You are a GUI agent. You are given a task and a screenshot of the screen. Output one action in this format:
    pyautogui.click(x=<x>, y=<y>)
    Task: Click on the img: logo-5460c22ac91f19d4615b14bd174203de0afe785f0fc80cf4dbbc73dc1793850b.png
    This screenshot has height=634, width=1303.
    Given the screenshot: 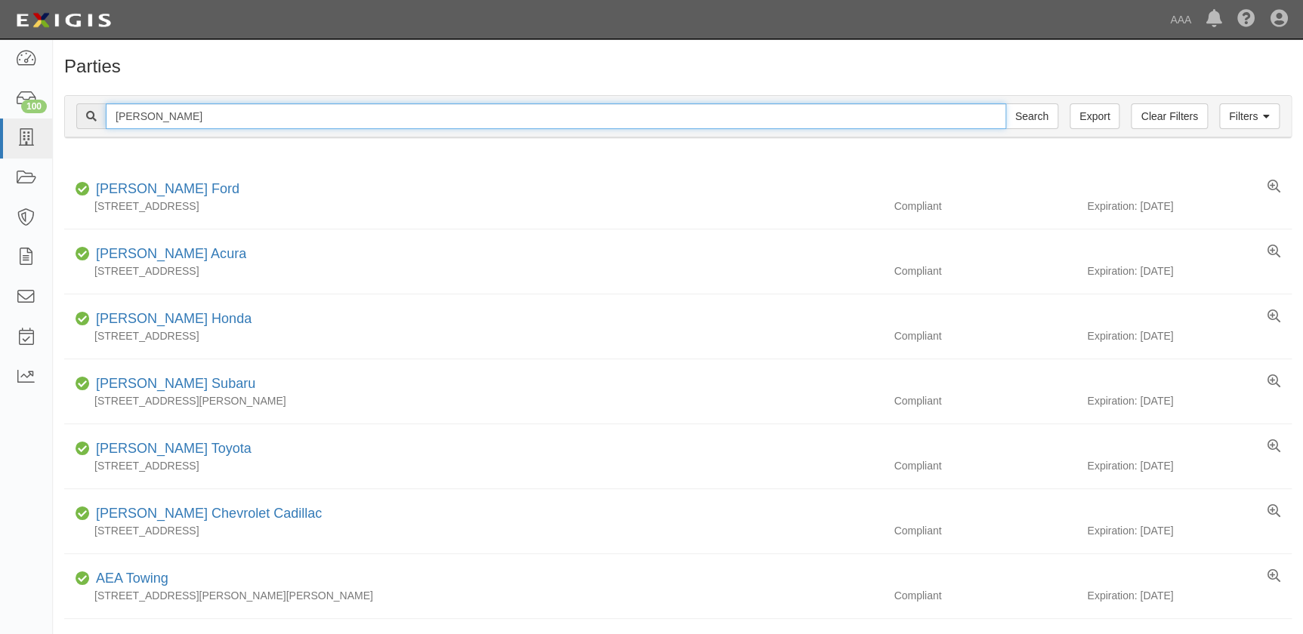 What is the action you would take?
    pyautogui.click(x=63, y=20)
    